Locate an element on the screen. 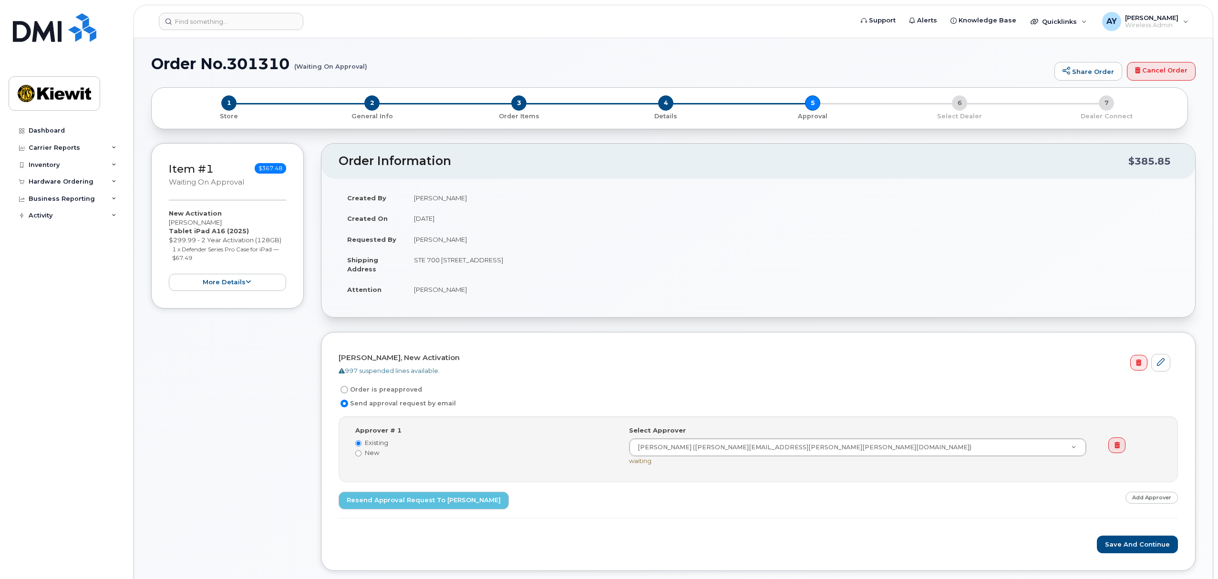 This screenshot has height=579, width=1218. a: Add Approver is located at coordinates (1152, 498).